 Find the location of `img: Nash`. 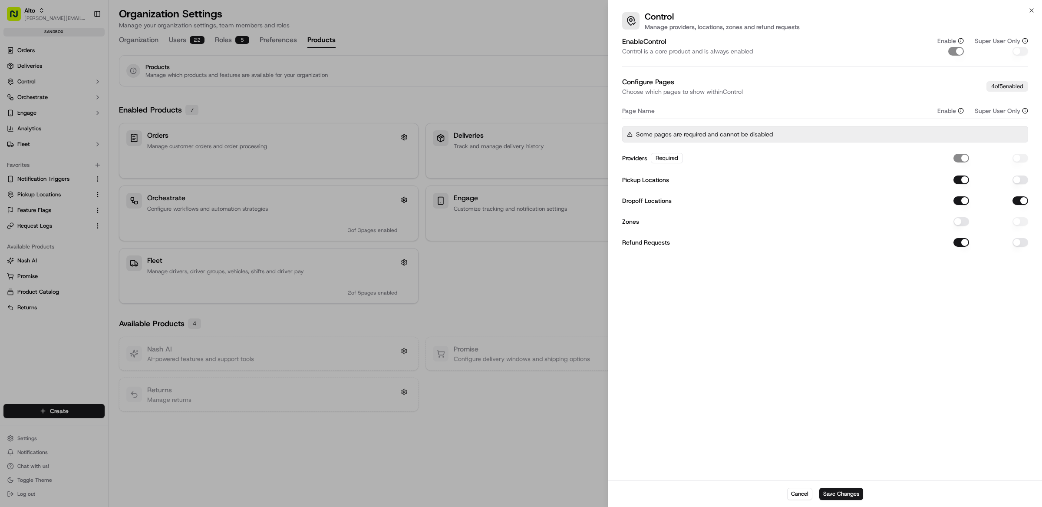

img: Nash is located at coordinates (17, 17).